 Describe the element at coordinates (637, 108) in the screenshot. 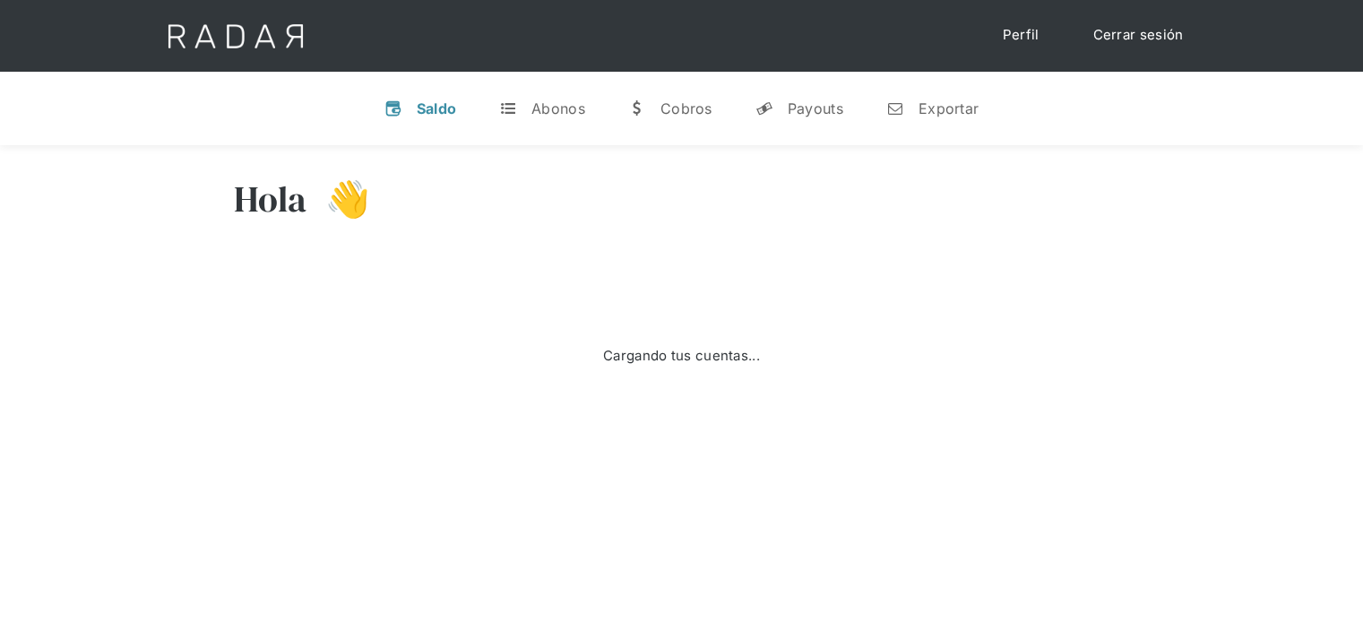

I see `div: w` at that location.